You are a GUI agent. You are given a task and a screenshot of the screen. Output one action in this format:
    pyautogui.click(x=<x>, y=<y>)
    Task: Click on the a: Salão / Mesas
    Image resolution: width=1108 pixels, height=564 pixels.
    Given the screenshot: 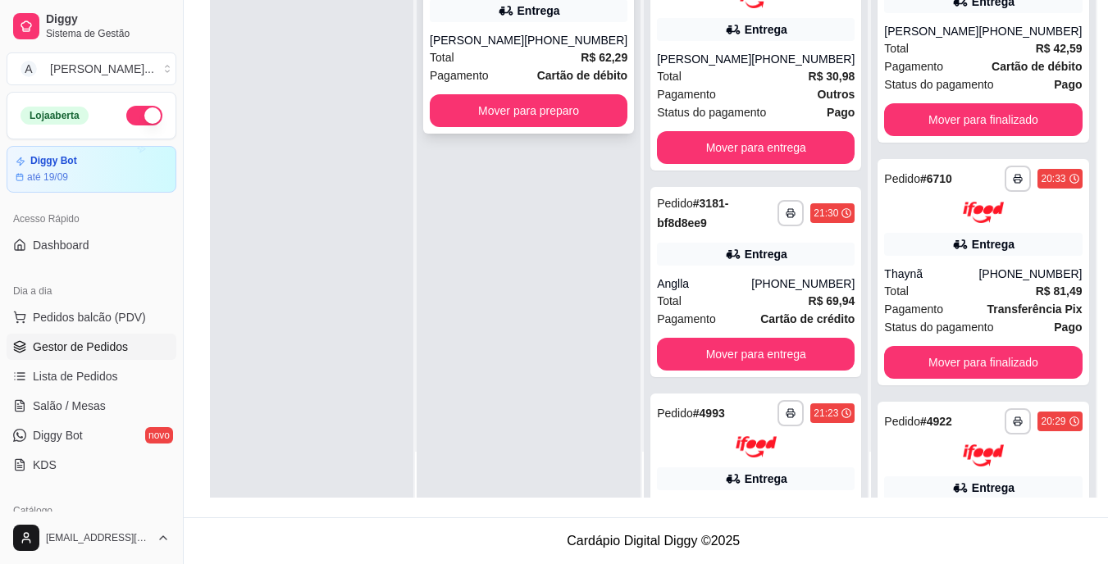 What is the action you would take?
    pyautogui.click(x=91, y=406)
    